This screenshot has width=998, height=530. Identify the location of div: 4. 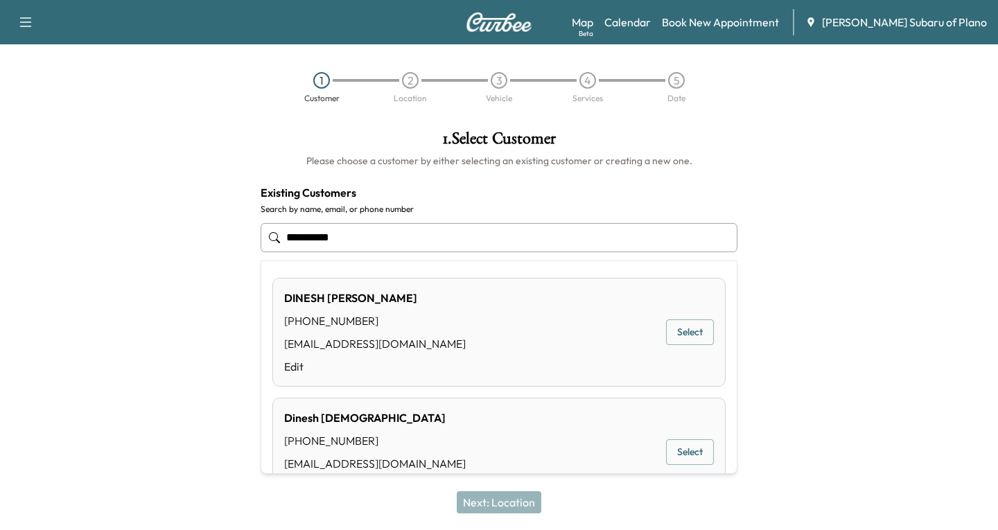
(588, 80).